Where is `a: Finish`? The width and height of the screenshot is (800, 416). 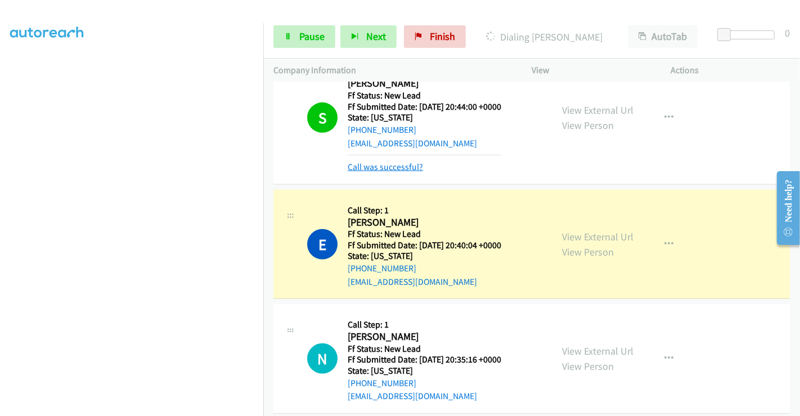 a: Finish is located at coordinates (435, 37).